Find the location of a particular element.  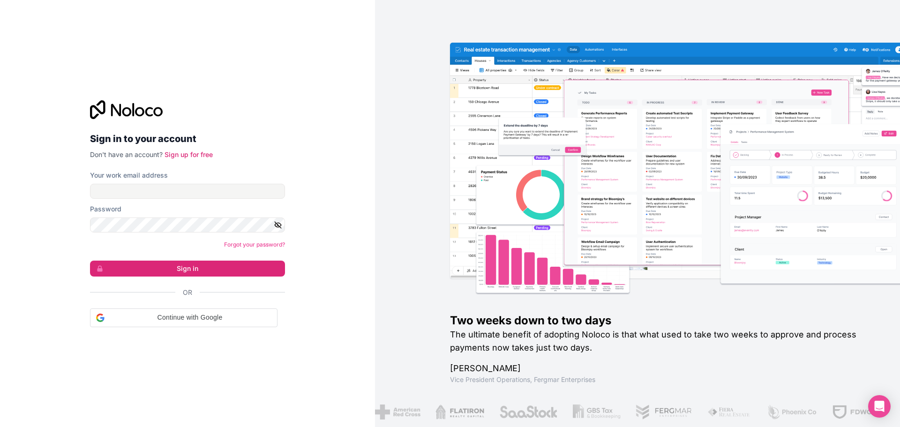

div: Continue with Google is located at coordinates (184, 318).